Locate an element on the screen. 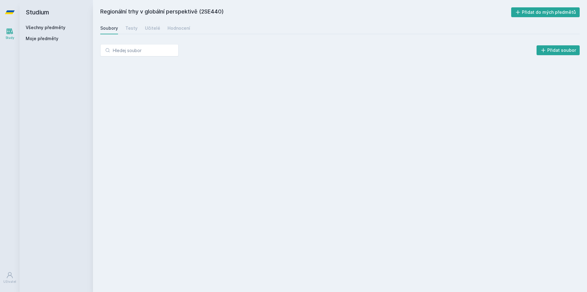 The image size is (587, 292). a: Učitelé is located at coordinates (153, 28).